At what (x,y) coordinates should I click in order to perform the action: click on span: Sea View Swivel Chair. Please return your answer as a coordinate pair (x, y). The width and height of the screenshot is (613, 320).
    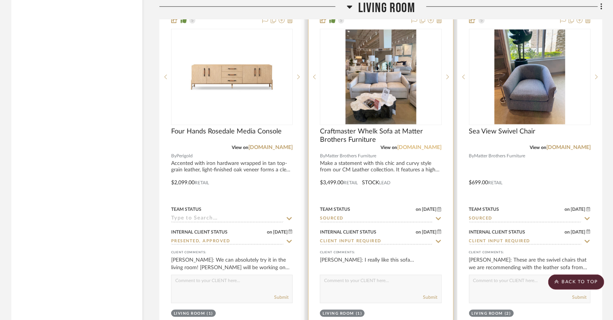
    Looking at the image, I should click on (502, 131).